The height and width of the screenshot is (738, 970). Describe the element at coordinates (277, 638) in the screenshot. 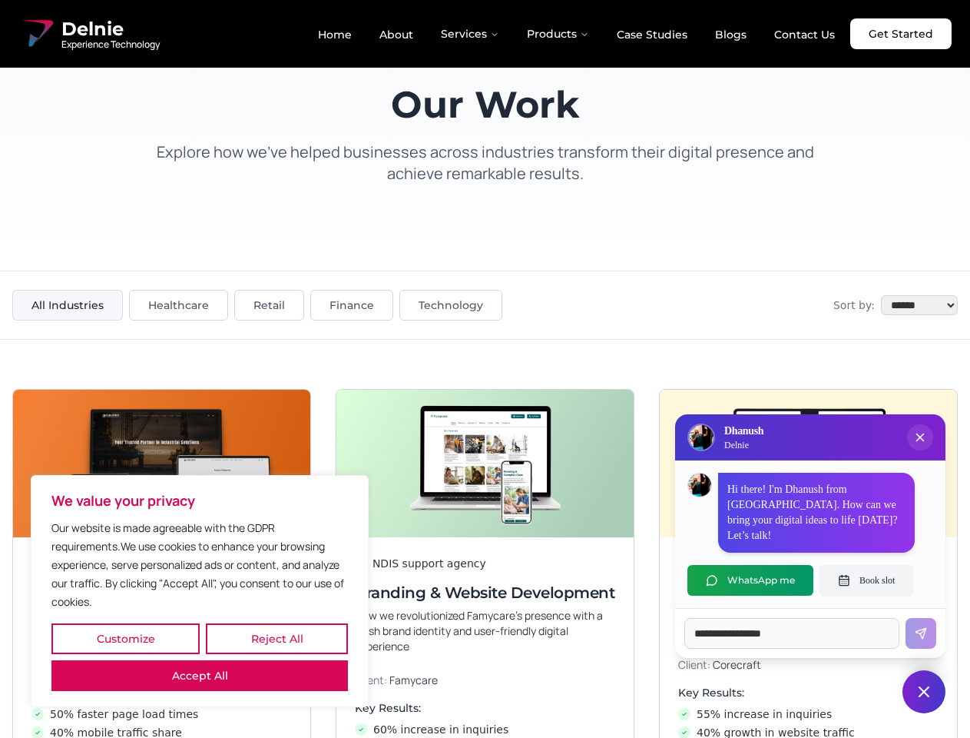

I see `button: Reject All` at that location.